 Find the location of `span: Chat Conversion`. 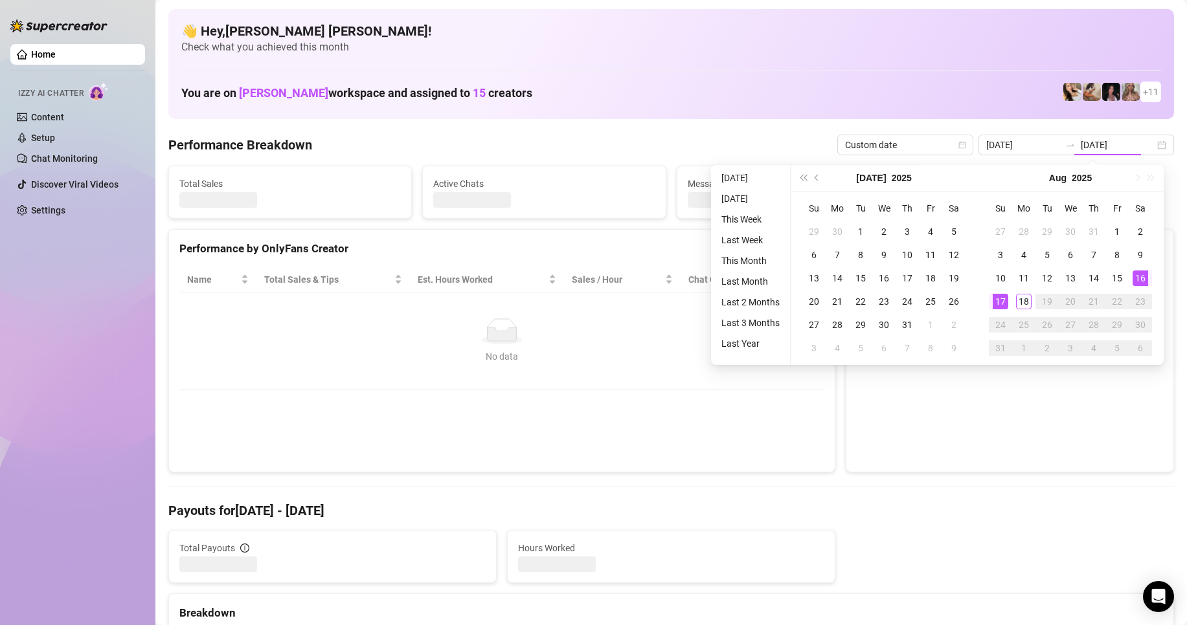

span: Chat Conversion is located at coordinates (747, 280).